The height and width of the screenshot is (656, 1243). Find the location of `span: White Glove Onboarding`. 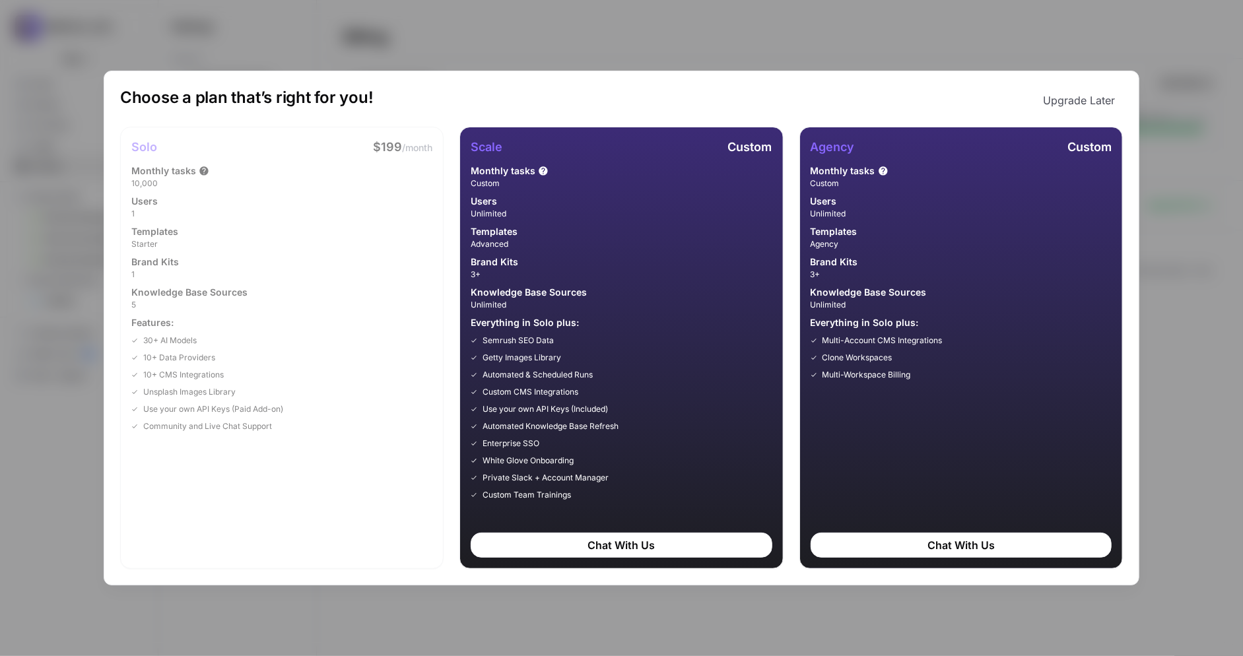

span: White Glove Onboarding is located at coordinates (528, 461).